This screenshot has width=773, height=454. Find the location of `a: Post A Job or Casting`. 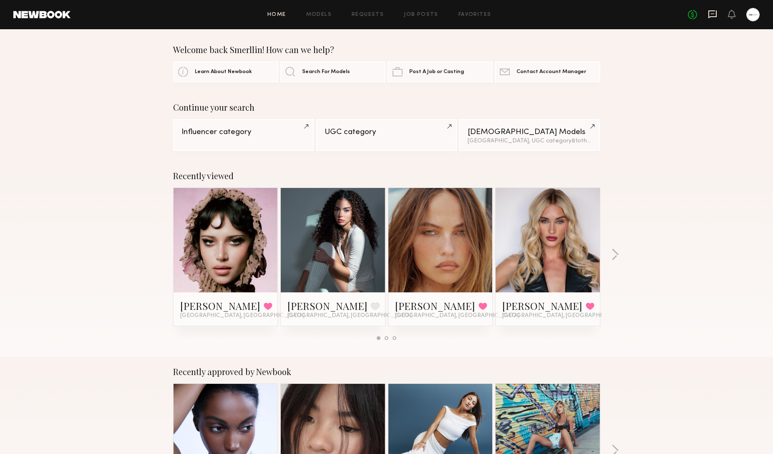

a: Post A Job or Casting is located at coordinates (440, 72).